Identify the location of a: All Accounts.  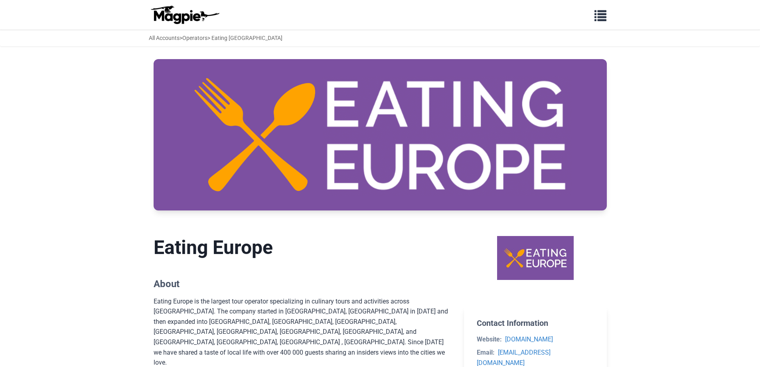
(164, 38).